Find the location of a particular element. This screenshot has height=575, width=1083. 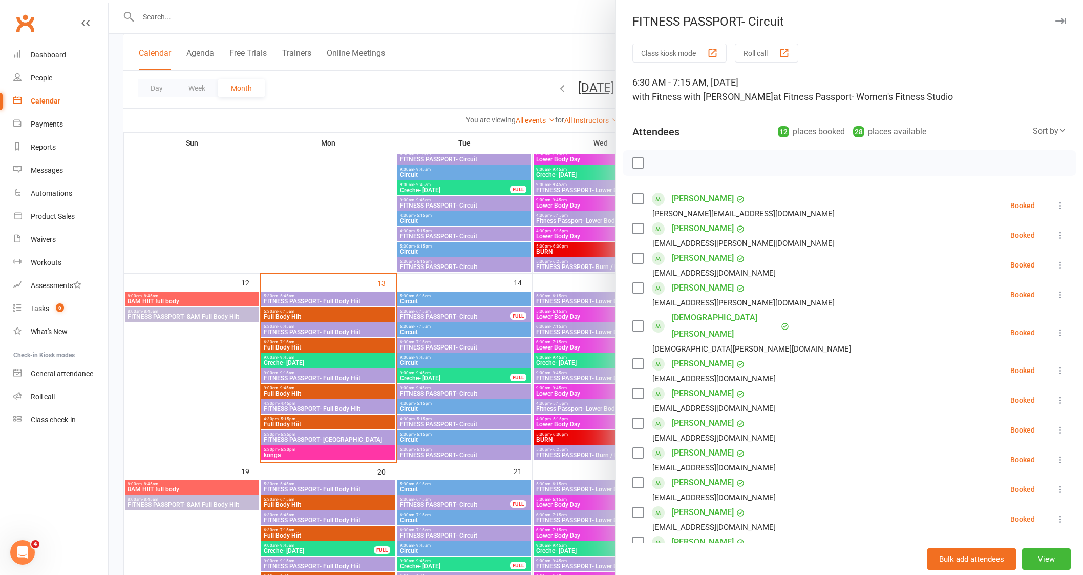

div: What's New is located at coordinates (49, 331).